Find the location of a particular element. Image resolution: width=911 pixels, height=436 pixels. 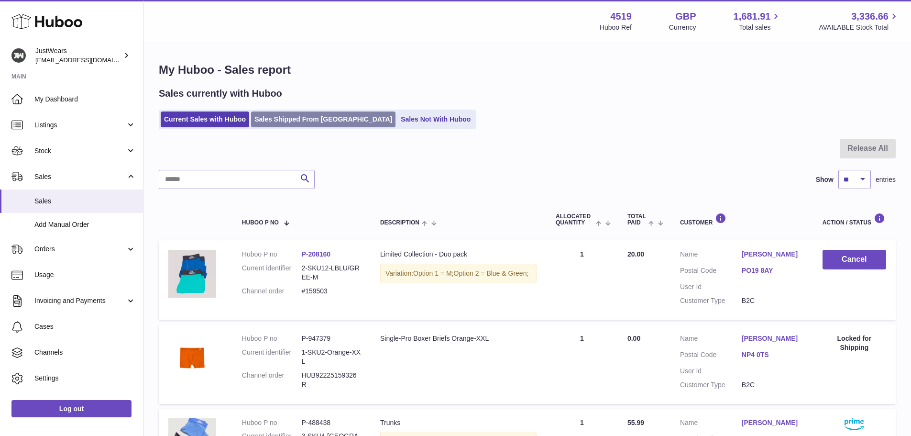

div: Huboo Ref is located at coordinates (615, 27).